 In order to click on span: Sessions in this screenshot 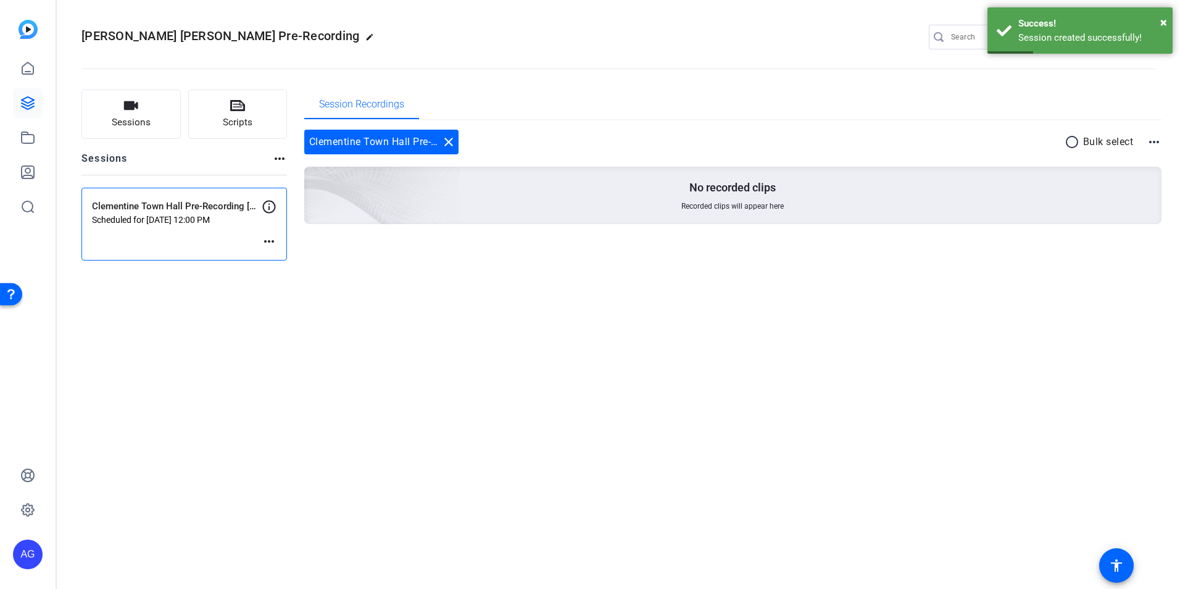, I will do `click(131, 122)`.